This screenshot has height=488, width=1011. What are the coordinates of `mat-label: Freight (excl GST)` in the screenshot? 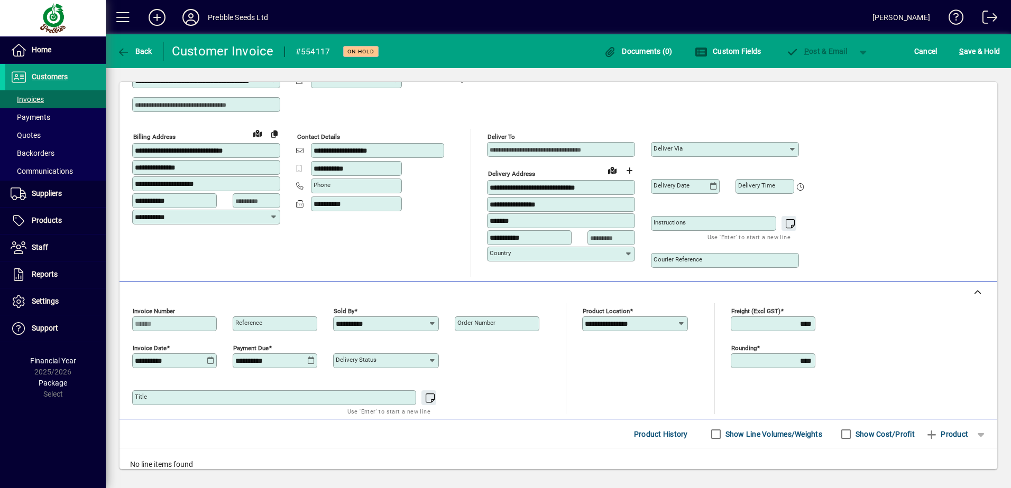 It's located at (755, 311).